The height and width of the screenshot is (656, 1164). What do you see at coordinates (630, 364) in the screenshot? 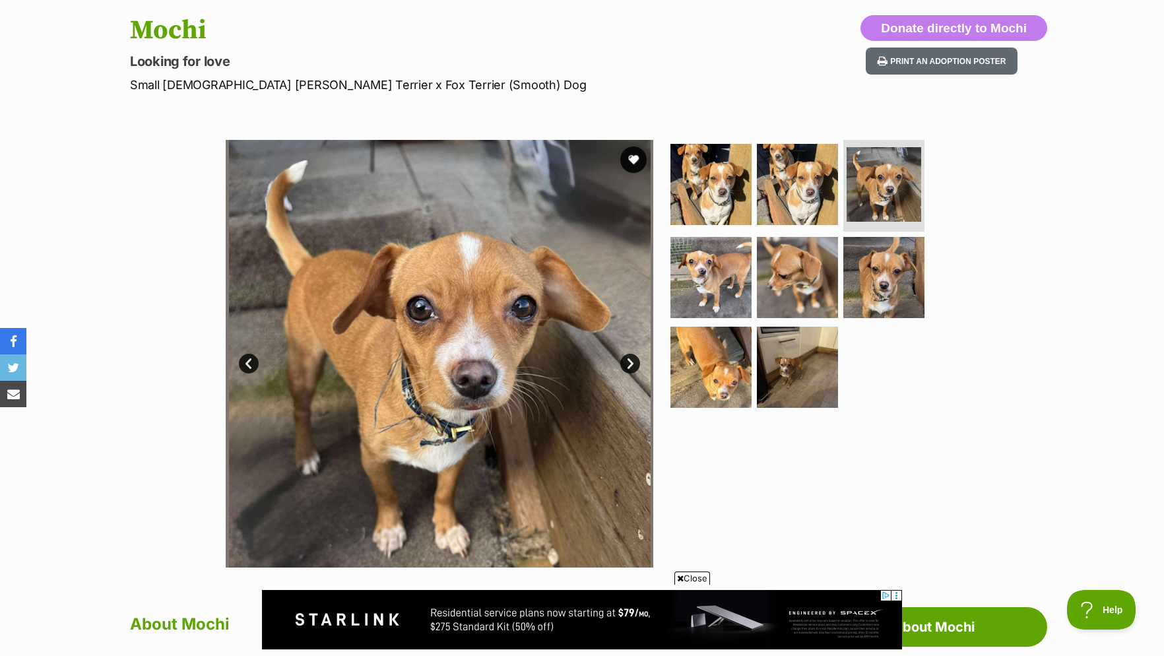
I see `a: Next` at bounding box center [630, 364].